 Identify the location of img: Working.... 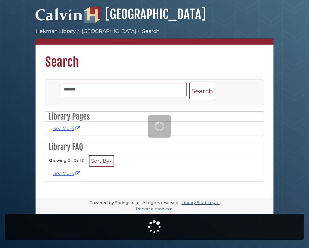
(159, 126).